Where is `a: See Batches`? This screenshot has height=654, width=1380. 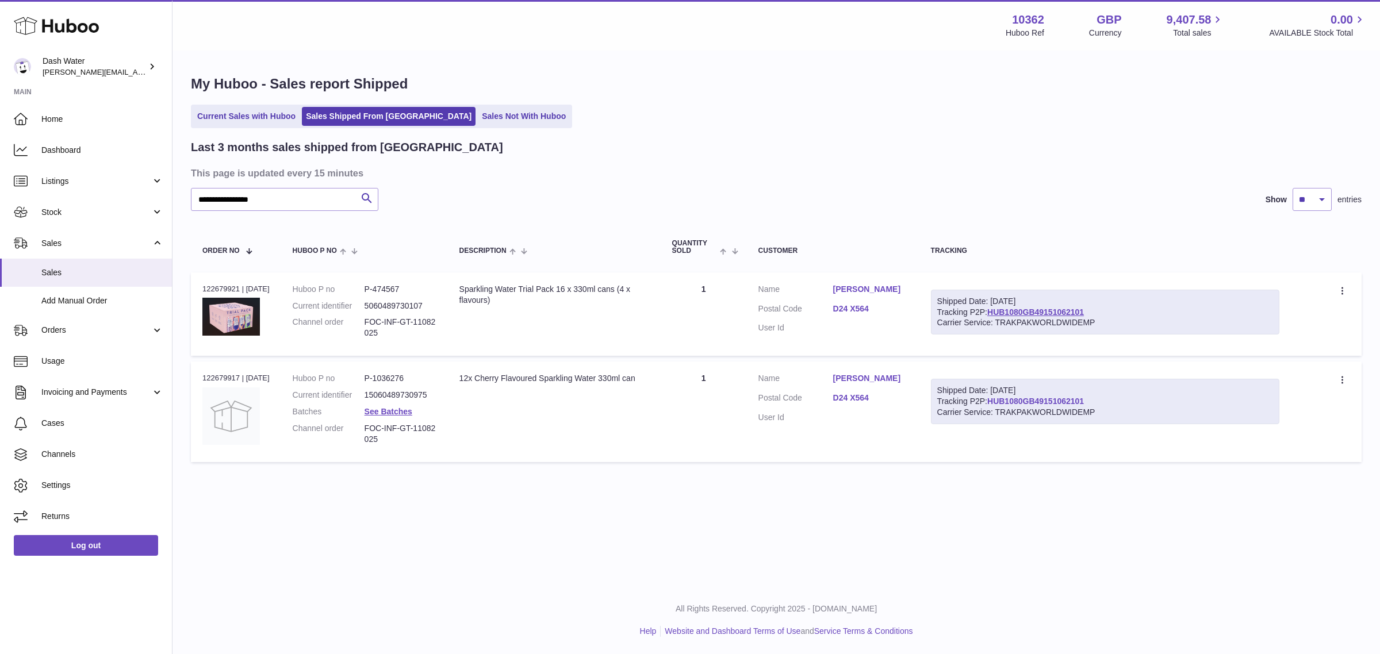
a: See Batches is located at coordinates (388, 412).